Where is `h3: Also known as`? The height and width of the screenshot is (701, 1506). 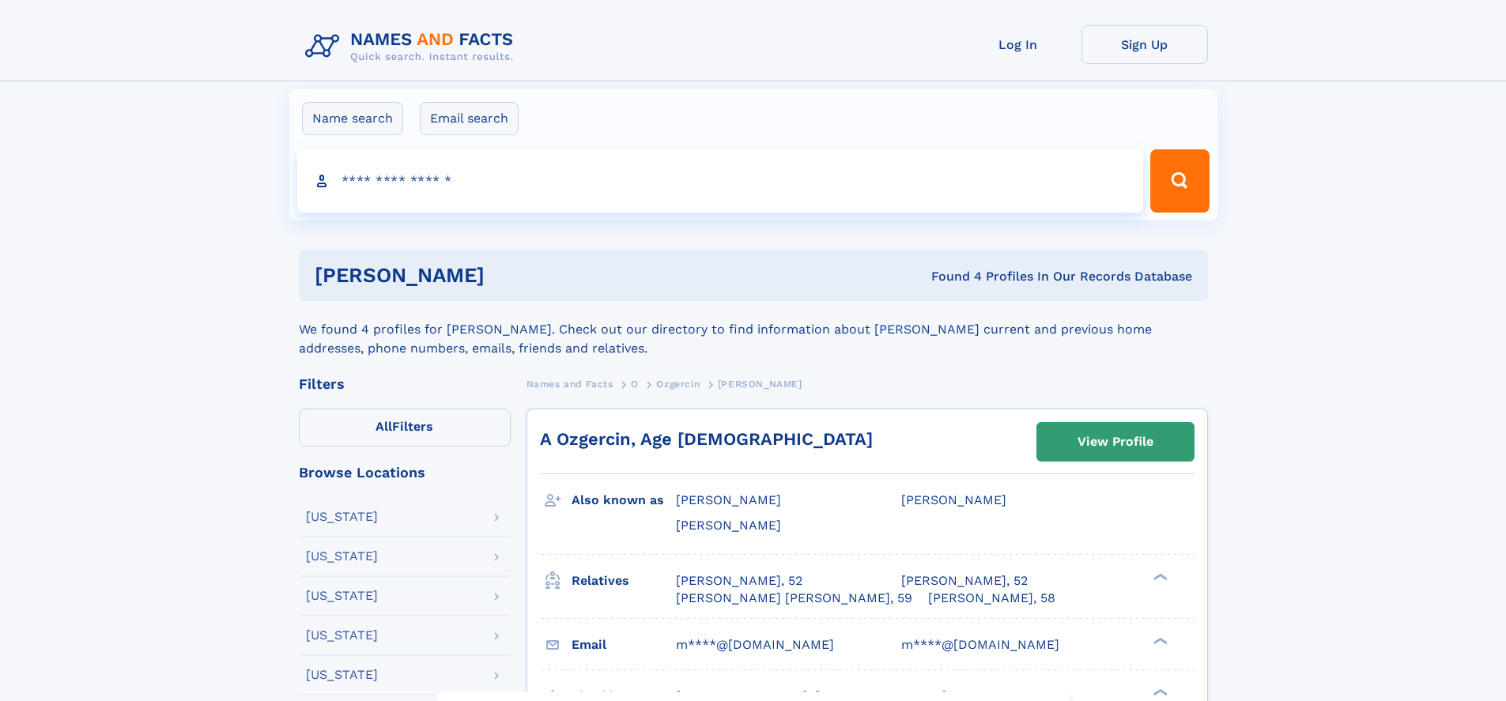 h3: Also known as is located at coordinates (624, 501).